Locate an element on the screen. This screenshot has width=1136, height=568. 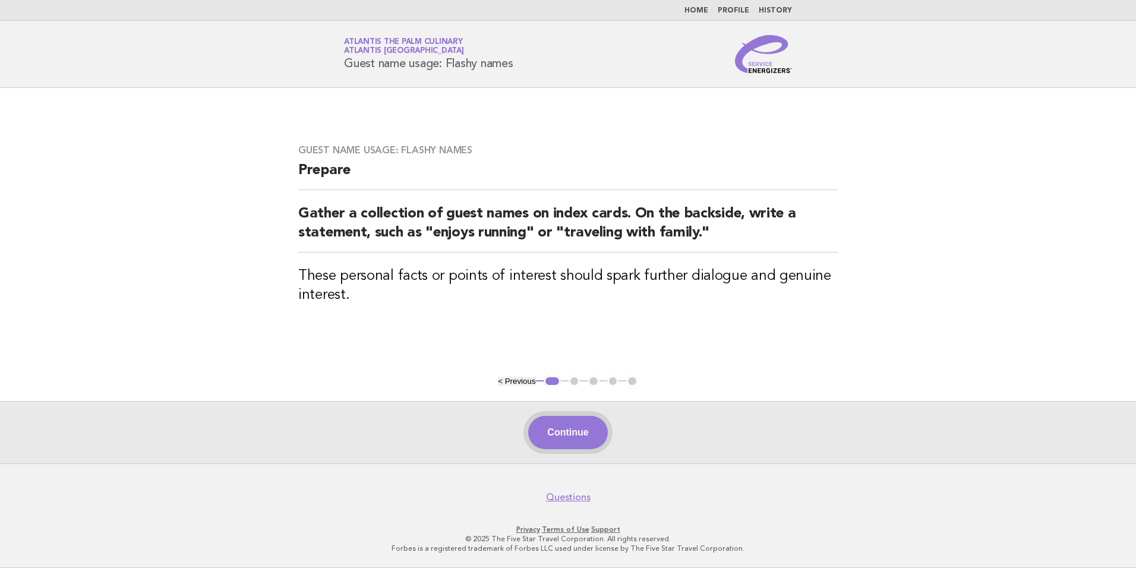
h3: These personal facts or points of interest should spark further dialogue and genuine interest. is located at coordinates (568, 286).